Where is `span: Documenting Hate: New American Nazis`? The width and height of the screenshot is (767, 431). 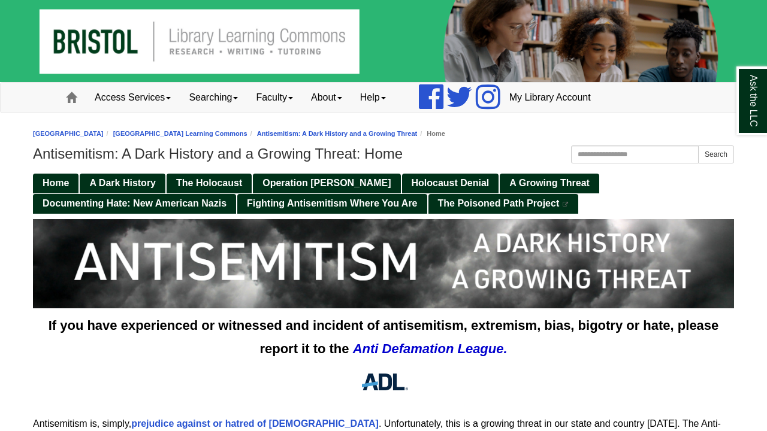 span: Documenting Hate: New American Nazis is located at coordinates (134, 203).